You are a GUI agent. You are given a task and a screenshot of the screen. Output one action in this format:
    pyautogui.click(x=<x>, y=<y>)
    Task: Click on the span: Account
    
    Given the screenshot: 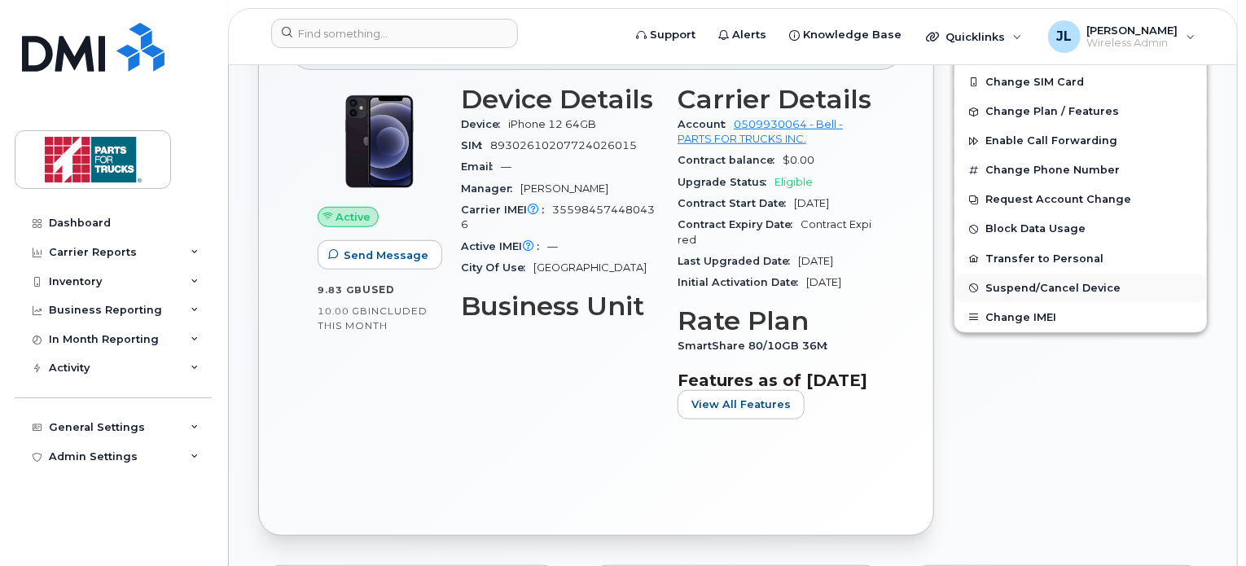 What is the action you would take?
    pyautogui.click(x=705, y=124)
    